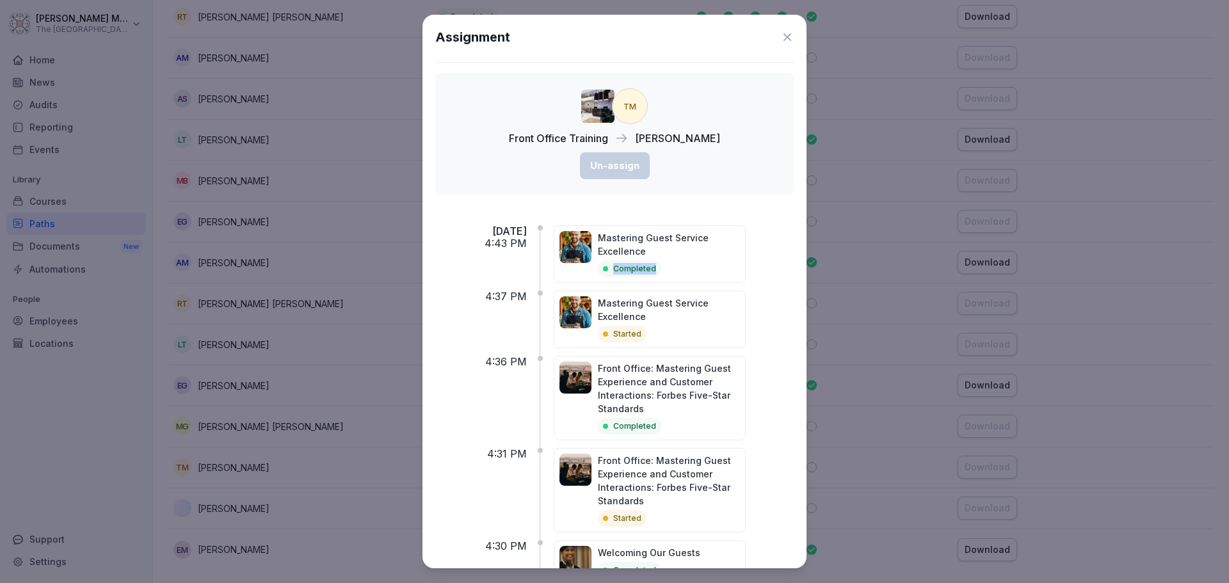  Describe the element at coordinates (506, 243) in the screenshot. I see `p: 4:43 PM` at that location.